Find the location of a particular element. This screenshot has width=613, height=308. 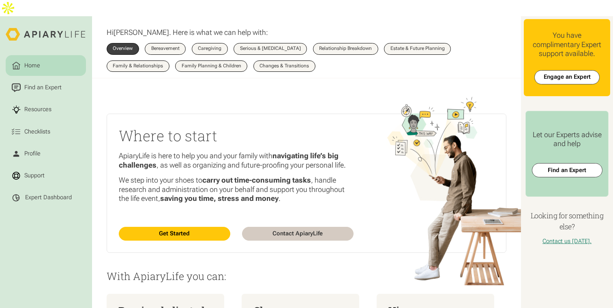

a: Home is located at coordinates (46, 65).